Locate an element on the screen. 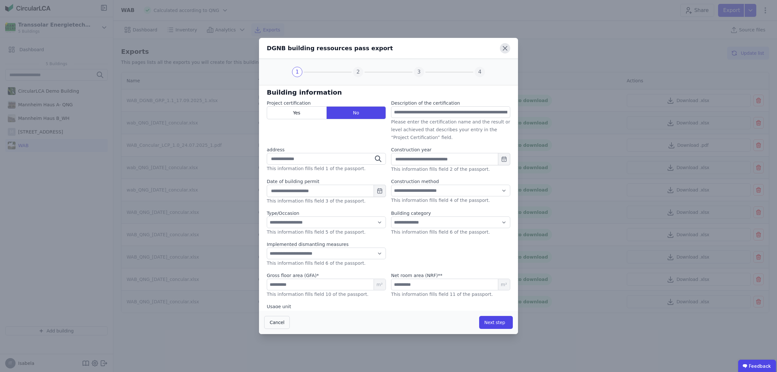 This screenshot has height=372, width=777. label: audits.requiredField is located at coordinates (417, 275).